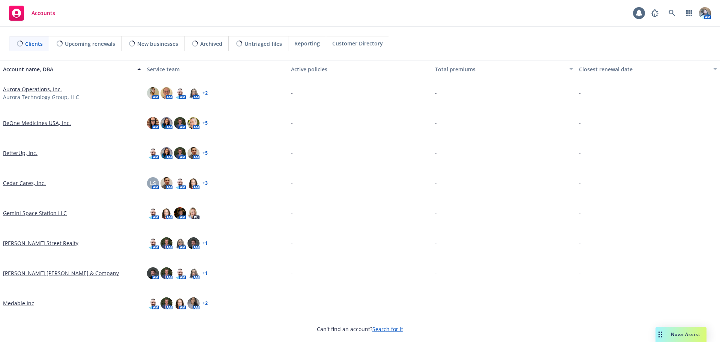 The height and width of the screenshot is (342, 720). I want to click on span: Clients, so click(34, 44).